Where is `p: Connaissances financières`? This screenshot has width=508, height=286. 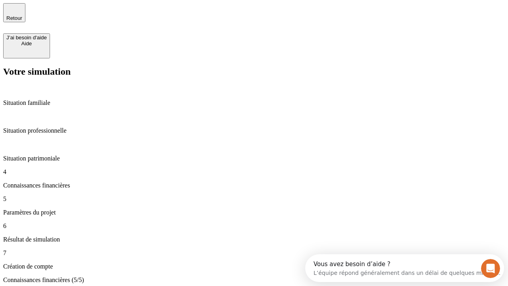 p: Connaissances financières is located at coordinates (254, 185).